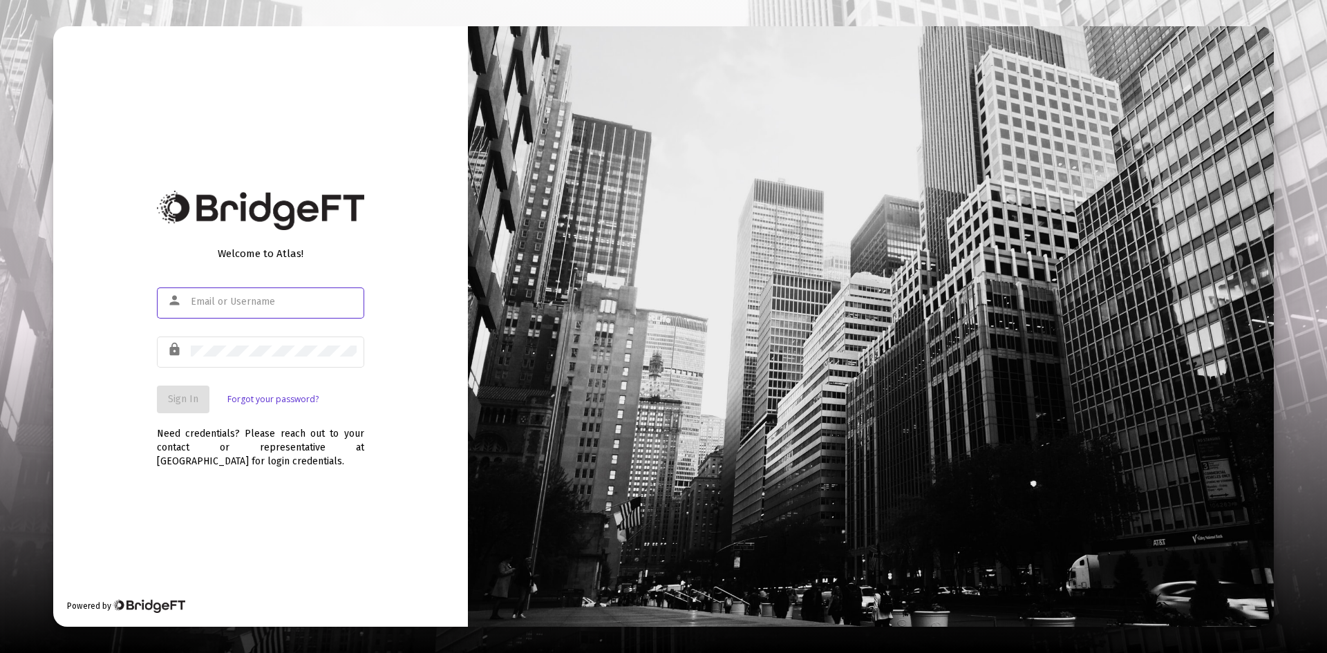 This screenshot has height=653, width=1327. Describe the element at coordinates (261, 254) in the screenshot. I see `div: Welcome to Atlas!` at that location.